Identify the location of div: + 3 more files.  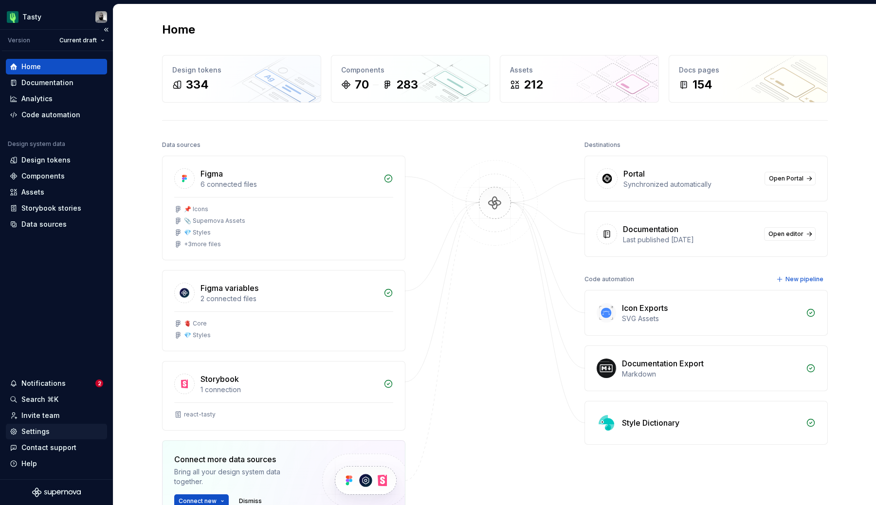
(202, 244).